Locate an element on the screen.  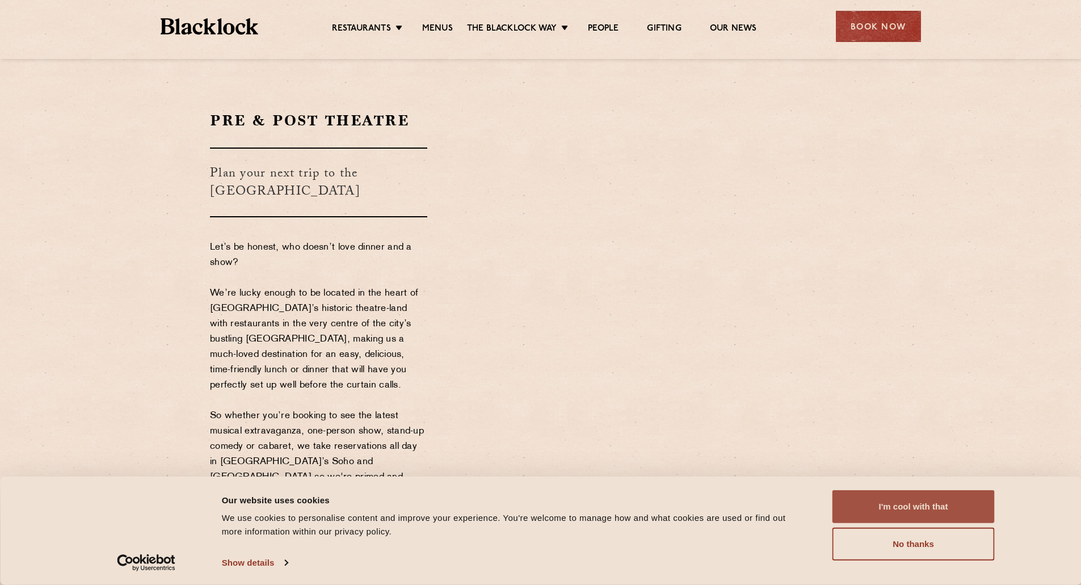
button: No thanks is located at coordinates (914, 544).